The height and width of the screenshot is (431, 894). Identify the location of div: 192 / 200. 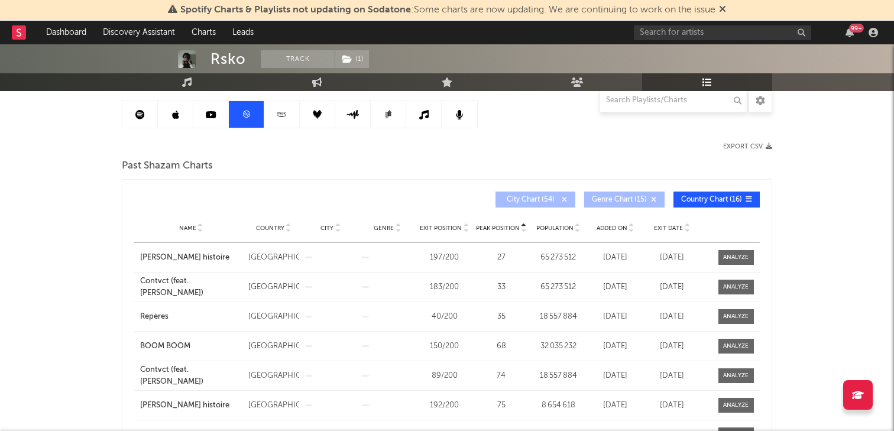
(444, 406).